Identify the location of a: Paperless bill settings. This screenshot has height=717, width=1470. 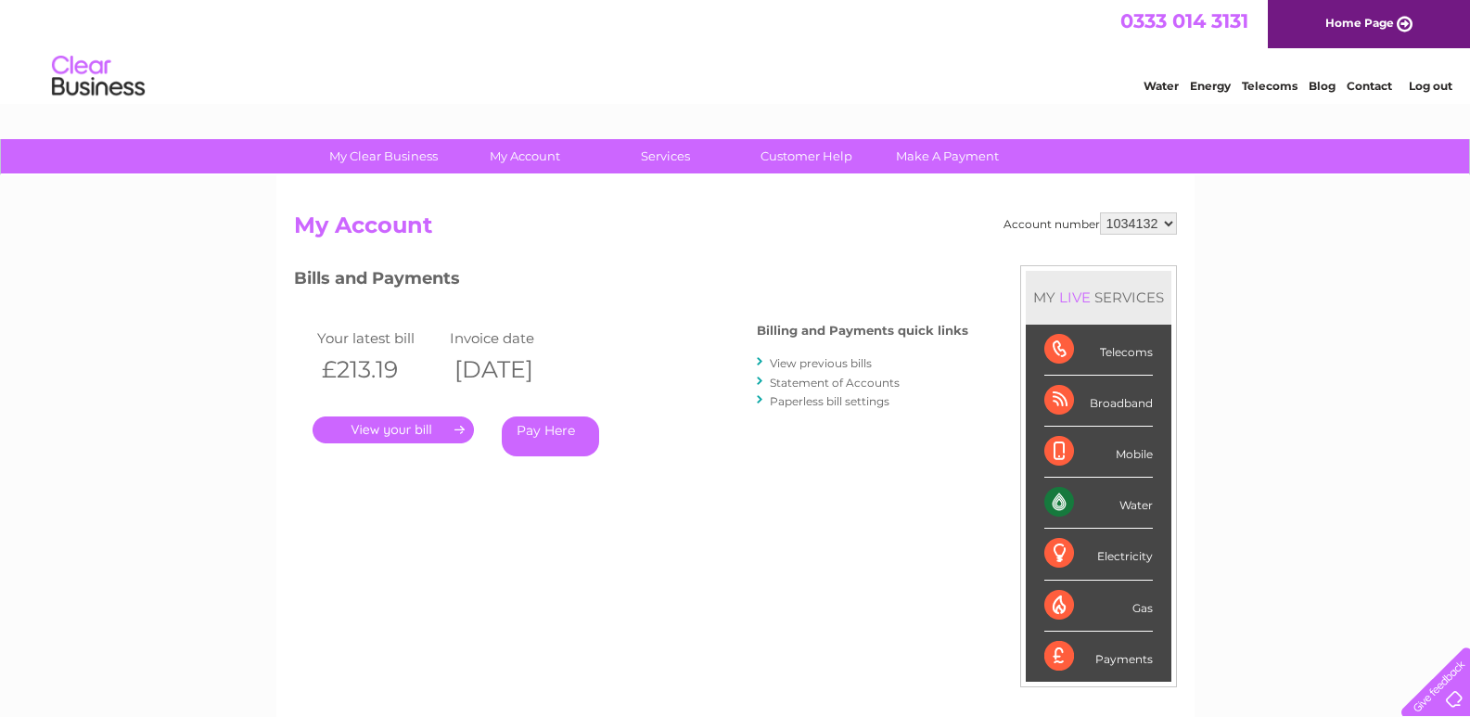
(829, 401).